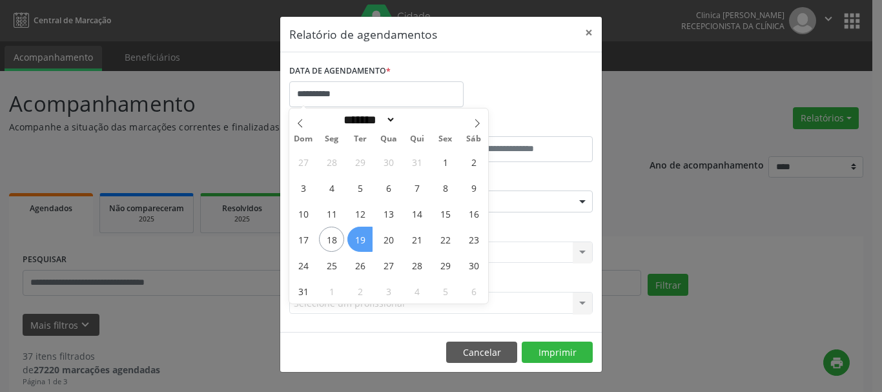  I want to click on span: Agosto 28, 2025, so click(416, 265).